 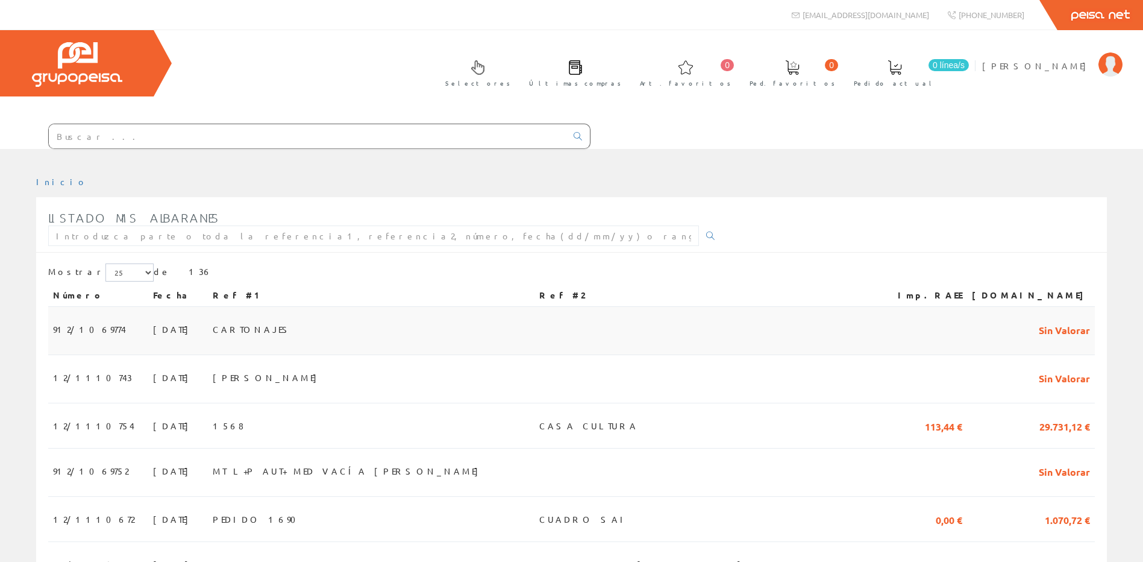 What do you see at coordinates (77, 64) in the screenshot?
I see `img: Grupo Peisa` at bounding box center [77, 64].